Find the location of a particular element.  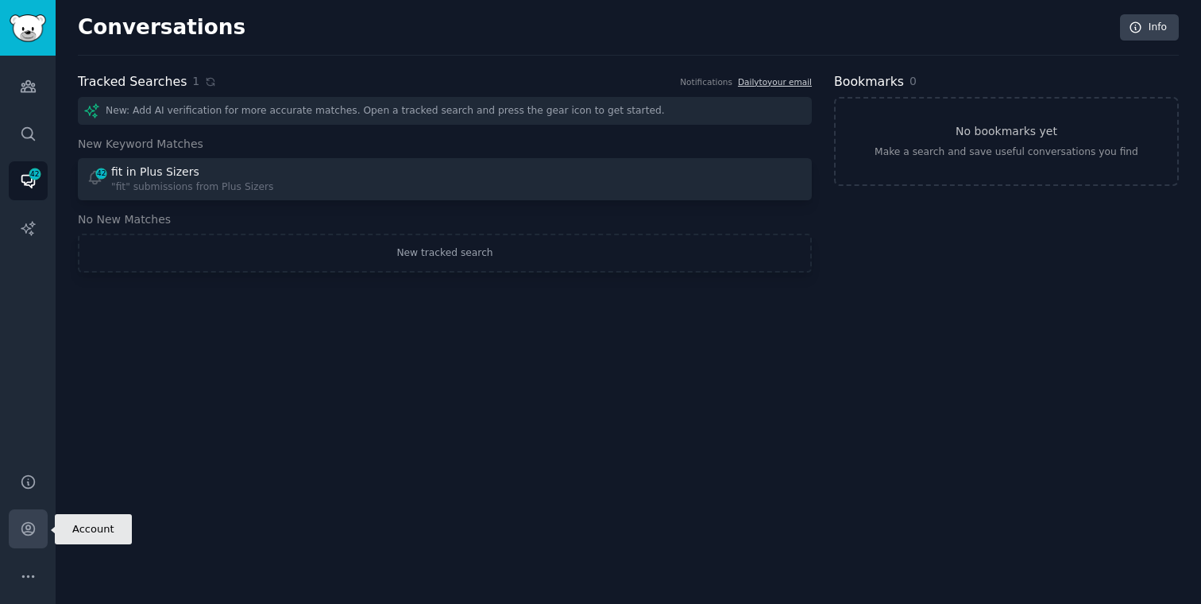

div: Notifications is located at coordinates (706, 82).